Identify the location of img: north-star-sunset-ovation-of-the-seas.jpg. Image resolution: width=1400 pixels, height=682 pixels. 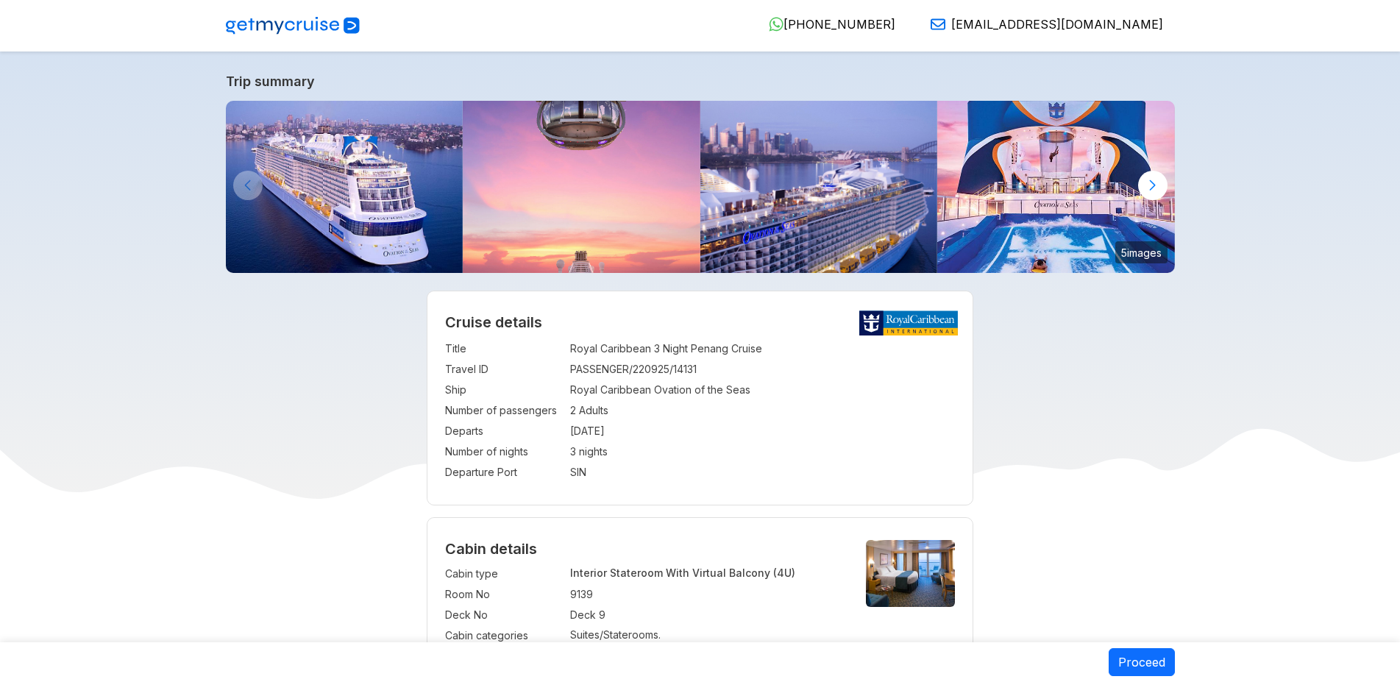
(581, 187).